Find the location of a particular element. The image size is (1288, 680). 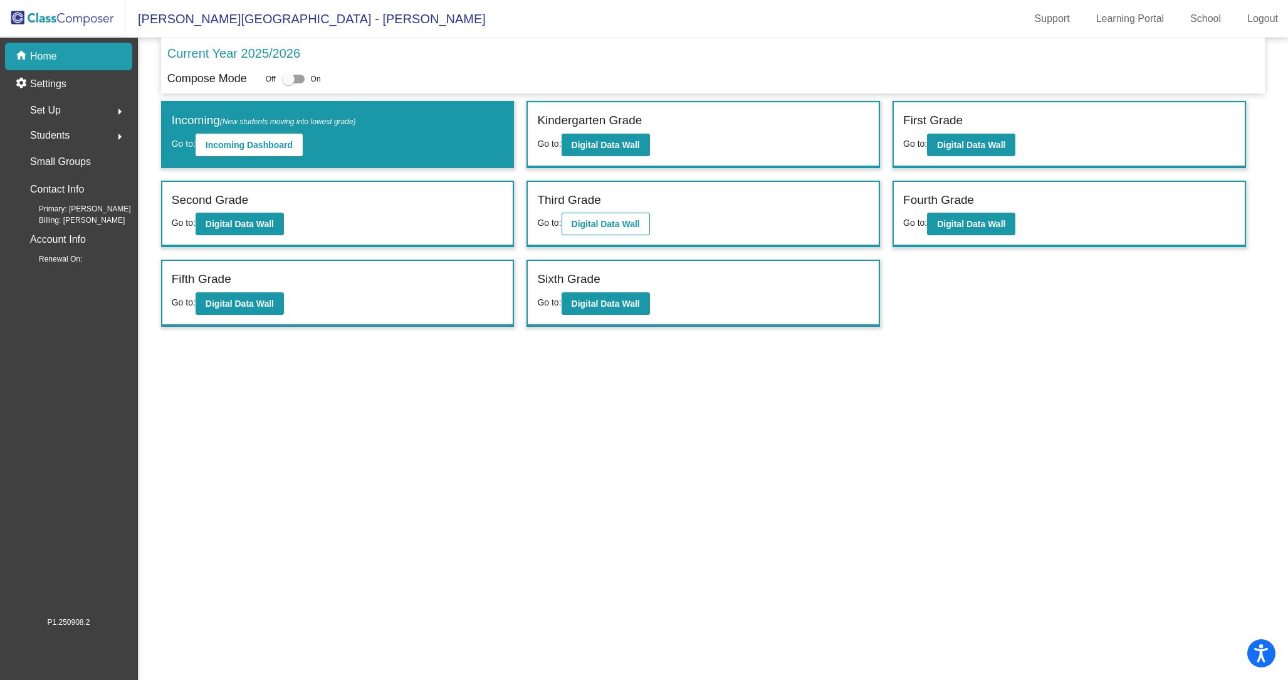

a: Support is located at coordinates (1053, 19).